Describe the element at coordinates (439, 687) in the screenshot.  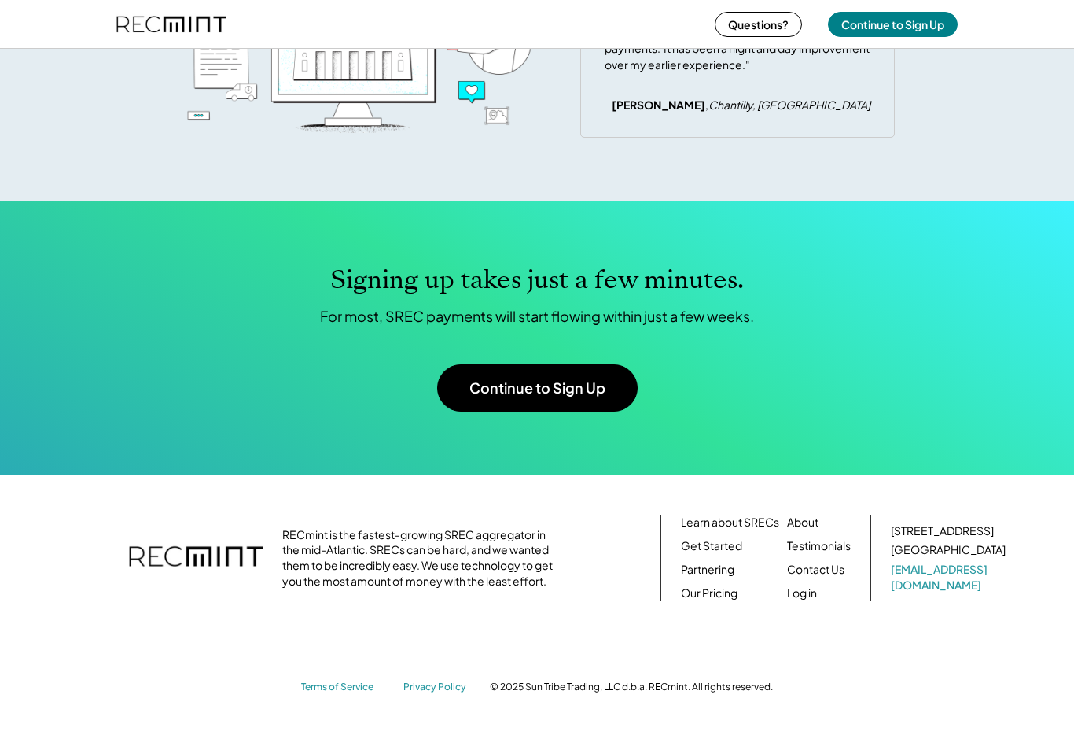
I see `a: Privacy Policy` at that location.